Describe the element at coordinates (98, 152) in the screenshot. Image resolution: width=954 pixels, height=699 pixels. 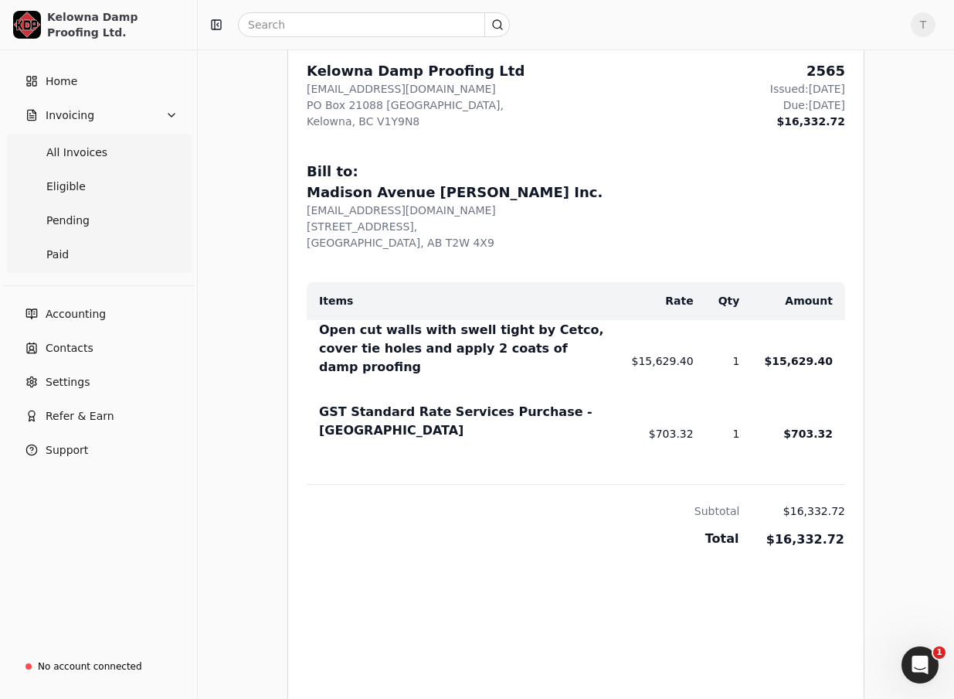
I see `a: All Invoices` at that location.